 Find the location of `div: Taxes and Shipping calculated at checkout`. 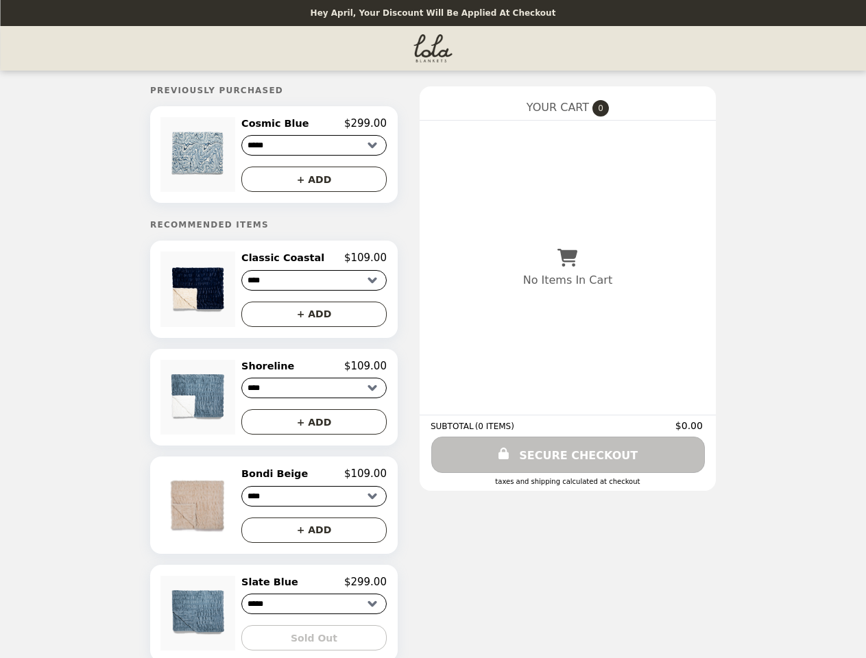

div: Taxes and Shipping calculated at checkout is located at coordinates (568, 481).